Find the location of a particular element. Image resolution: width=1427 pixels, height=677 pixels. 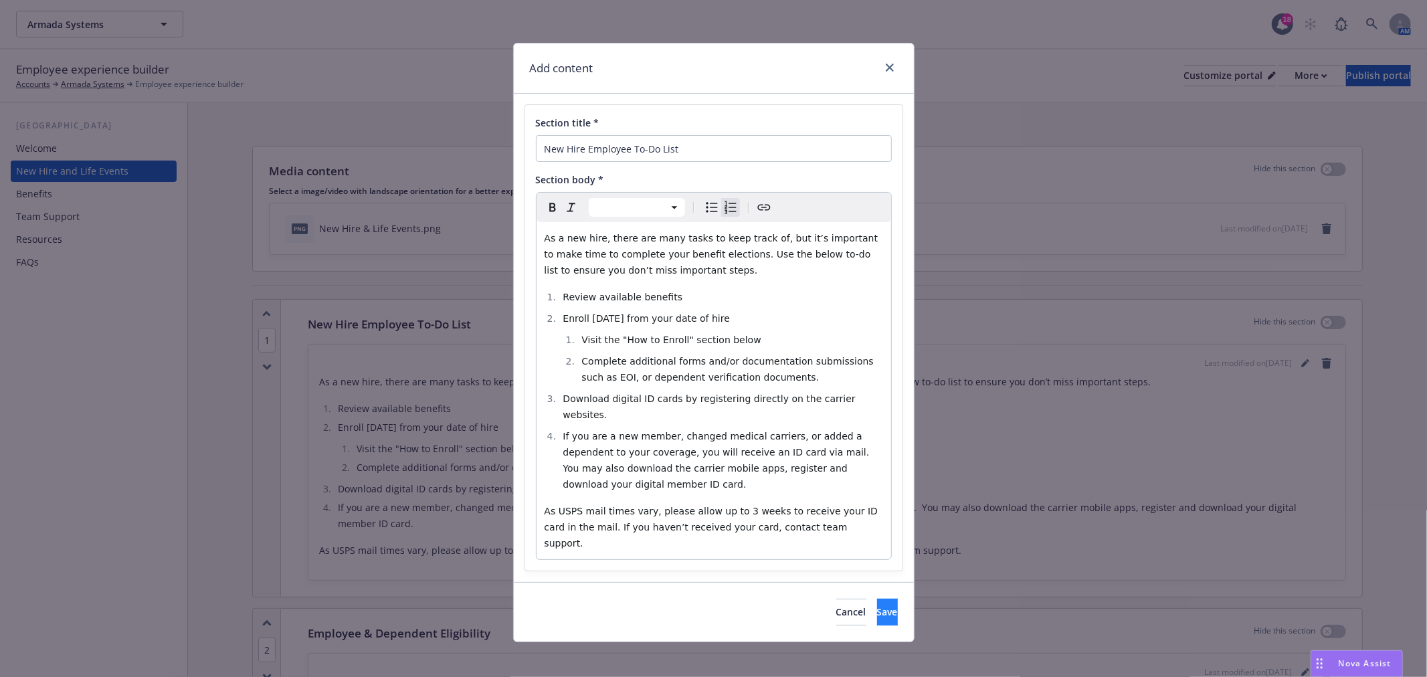

button: Bulleted list is located at coordinates (712, 207).